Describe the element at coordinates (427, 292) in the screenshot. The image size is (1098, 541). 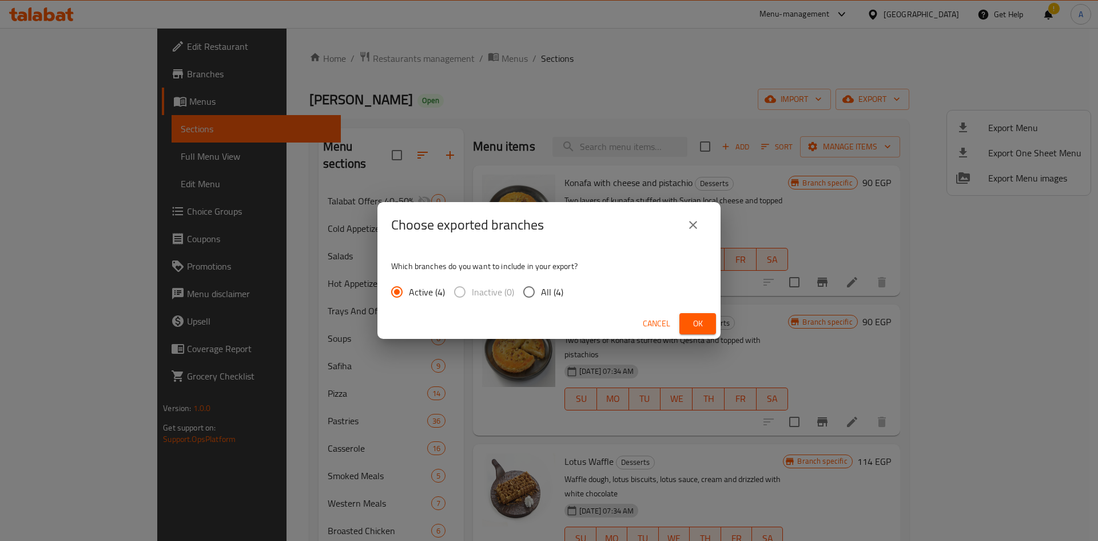
I see `span: Active (4)` at that location.